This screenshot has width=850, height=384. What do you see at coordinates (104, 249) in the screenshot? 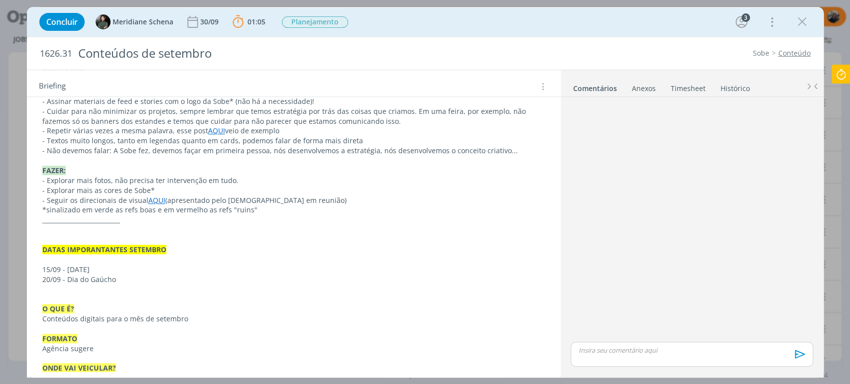
I see `strong: DATAS IMPORANTANTES SETEMBRO` at bounding box center [104, 249].